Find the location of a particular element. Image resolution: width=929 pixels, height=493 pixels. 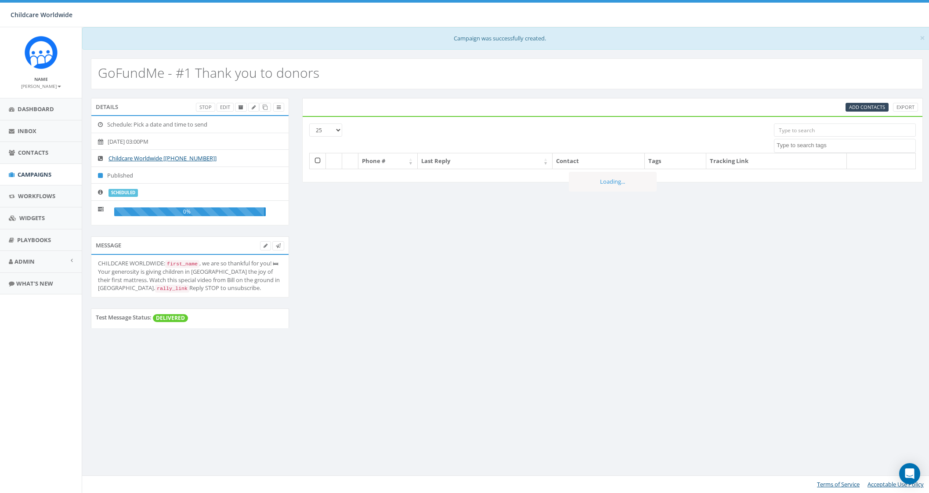

span: Contacts is located at coordinates (33, 152).